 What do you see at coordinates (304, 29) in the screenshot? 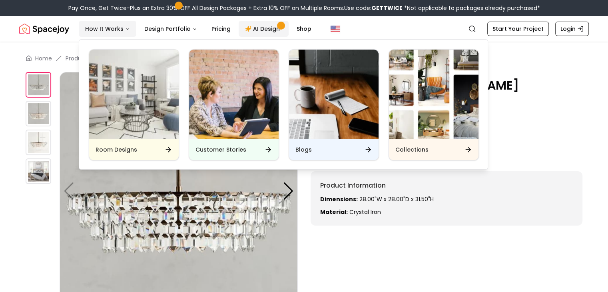
I see `a: Shop` at bounding box center [304, 29].